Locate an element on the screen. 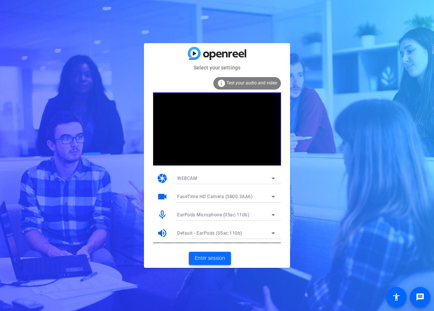  mat-icon: accessibility is located at coordinates (396, 297).